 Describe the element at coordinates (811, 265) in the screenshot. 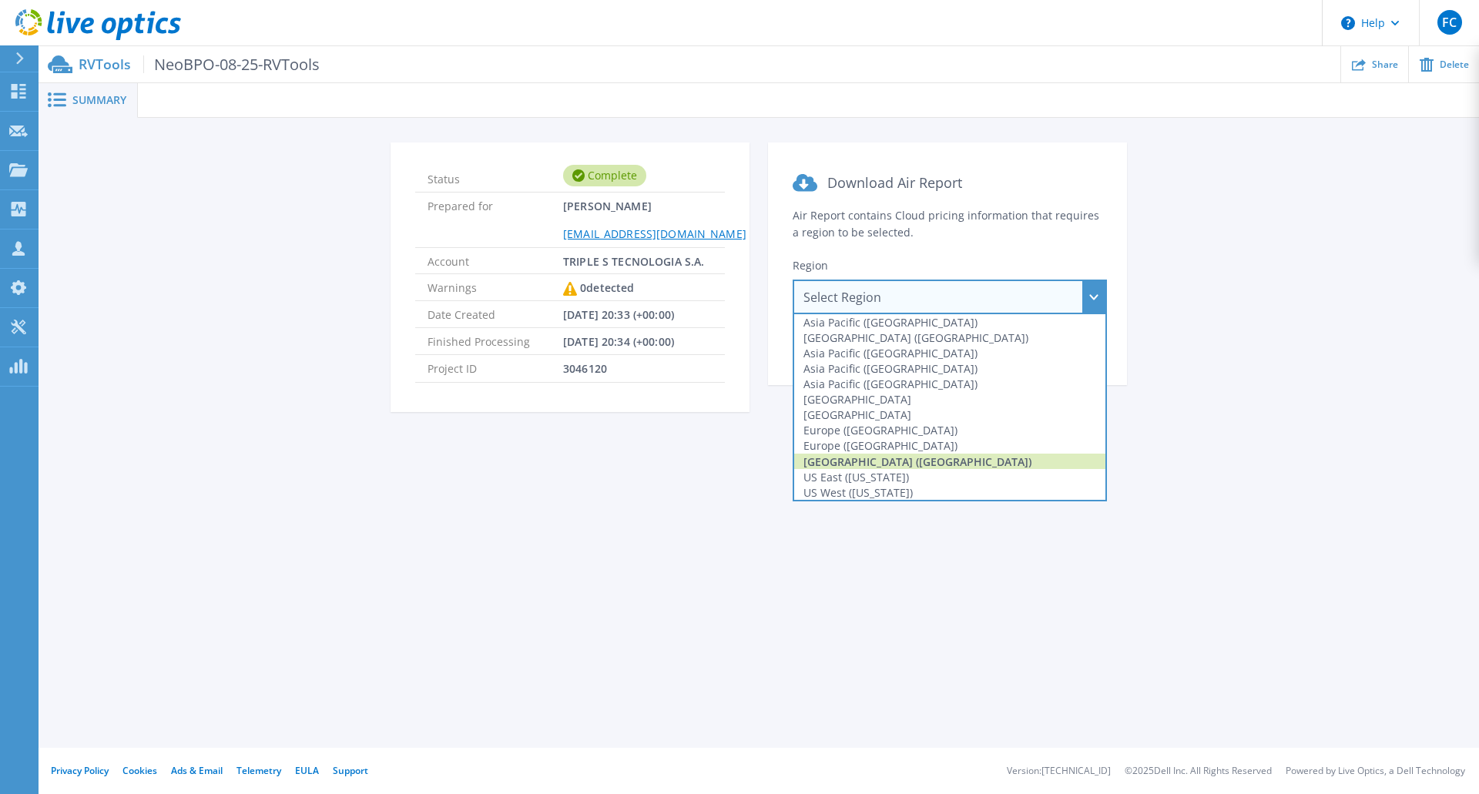

I see `span: Region` at that location.